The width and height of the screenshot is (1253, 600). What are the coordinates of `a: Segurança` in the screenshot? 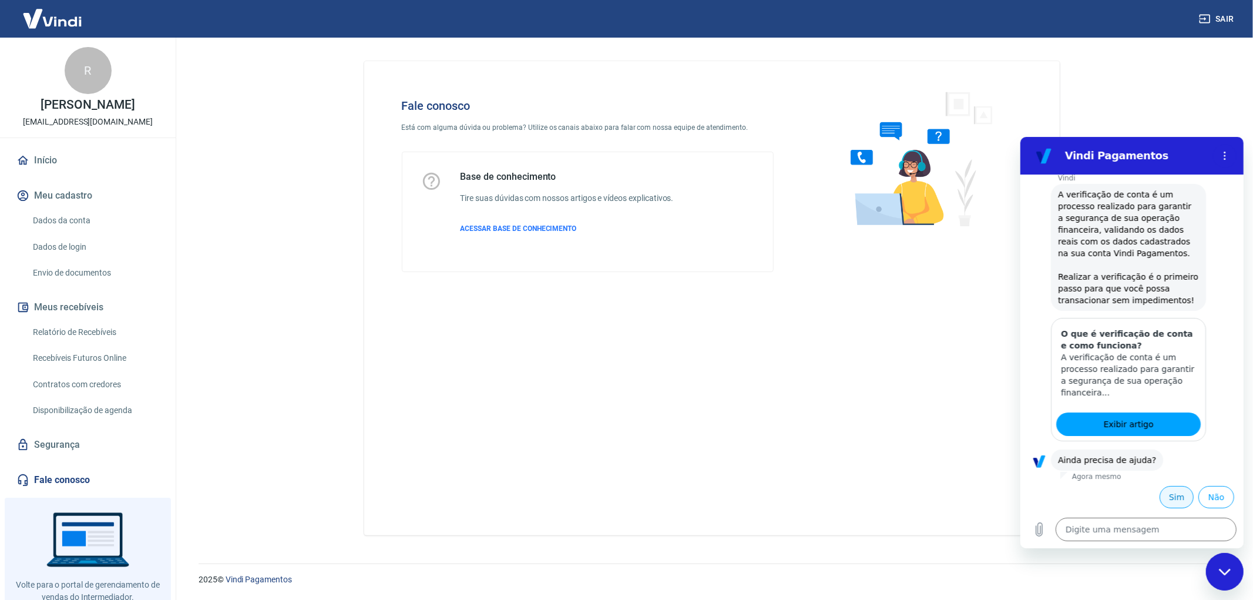 It's located at (88, 445).